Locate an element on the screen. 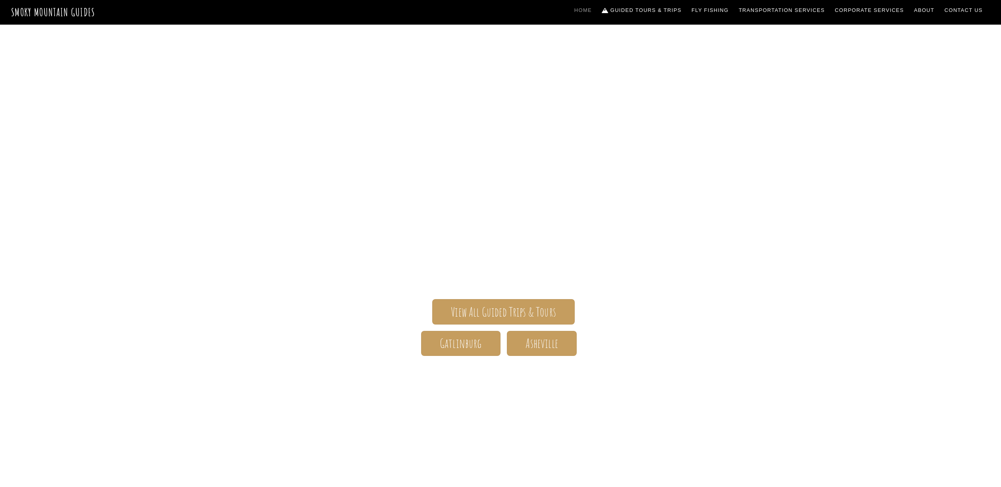 The width and height of the screenshot is (1001, 487). a: Transportation Services is located at coordinates (781, 10).